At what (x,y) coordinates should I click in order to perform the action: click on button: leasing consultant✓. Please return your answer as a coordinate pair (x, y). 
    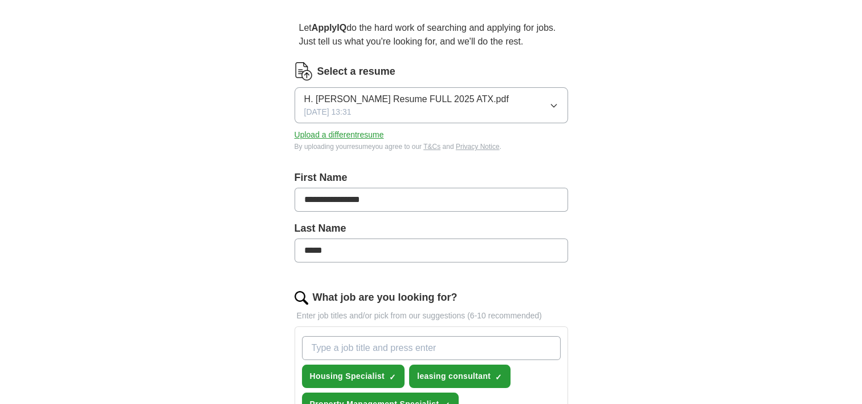
    Looking at the image, I should click on (460, 376).